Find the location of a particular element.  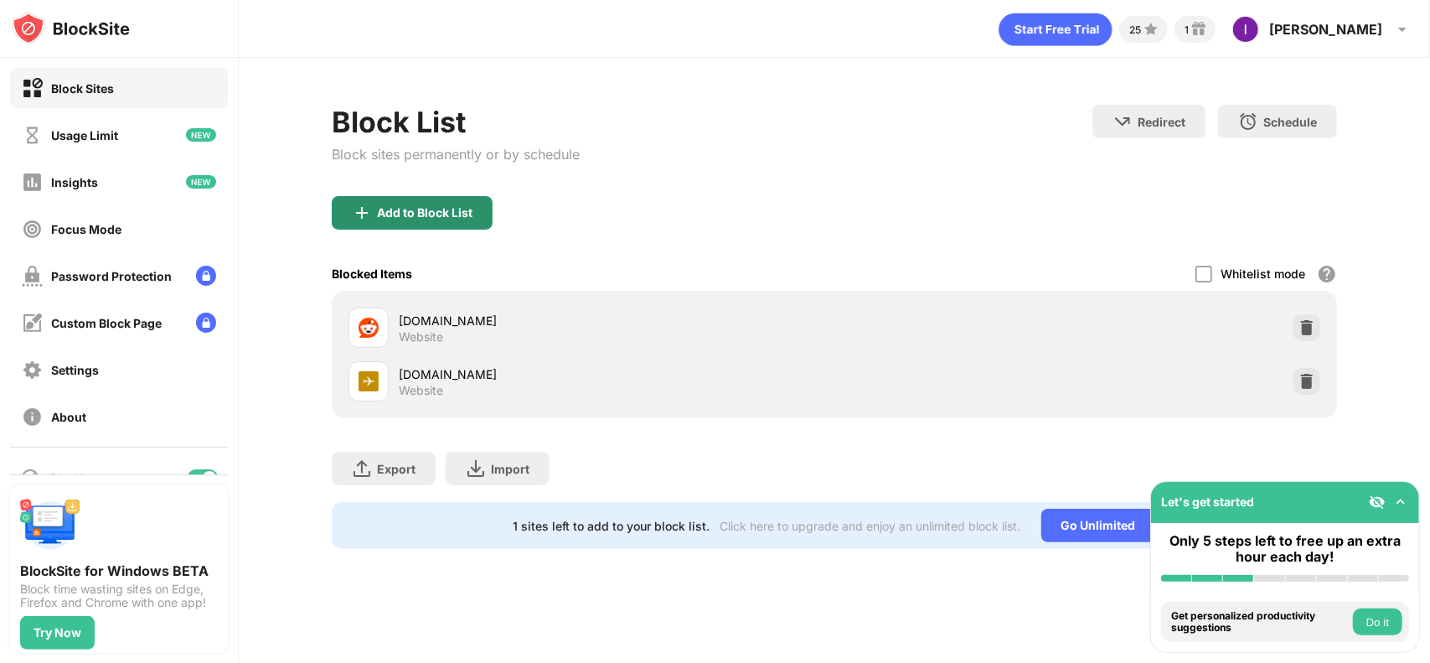

div: Only 5 steps left to free up an extra hour each day! is located at coordinates (1285, 549).